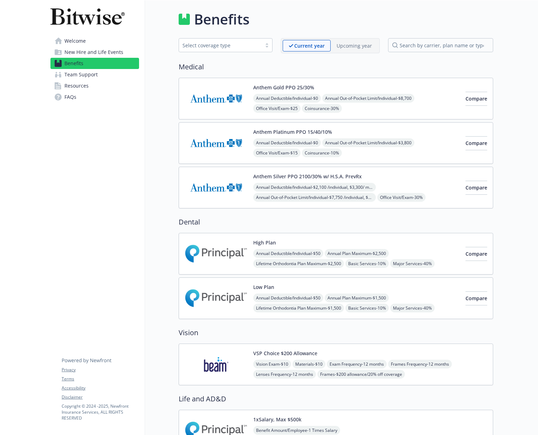 The image size is (538, 435). Describe the element at coordinates (100, 397) in the screenshot. I see `a: Disclaimer` at that location.